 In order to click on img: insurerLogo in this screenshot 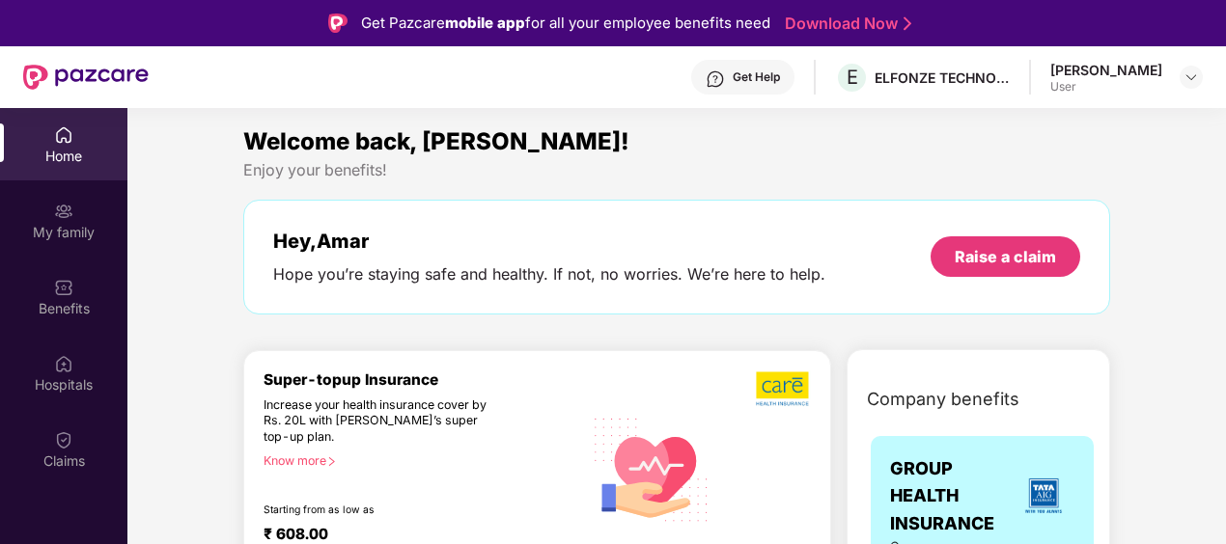, I will do `click(1043, 496)`.